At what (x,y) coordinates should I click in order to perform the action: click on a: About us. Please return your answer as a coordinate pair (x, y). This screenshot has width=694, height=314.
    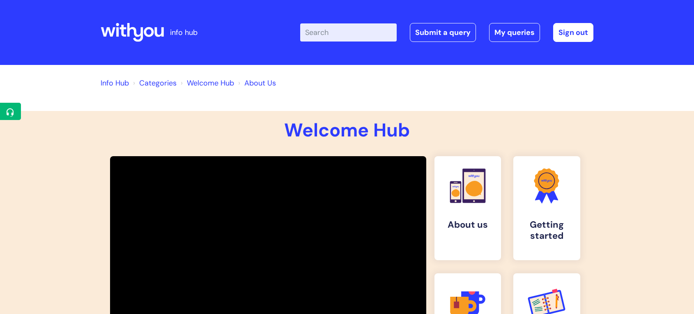
    Looking at the image, I should click on (468, 208).